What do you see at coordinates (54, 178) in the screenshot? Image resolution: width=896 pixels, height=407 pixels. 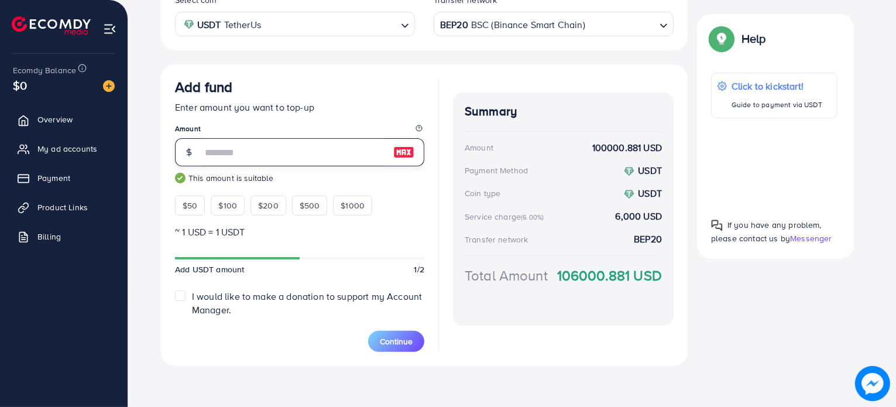 I see `span: Payment` at bounding box center [54, 178].